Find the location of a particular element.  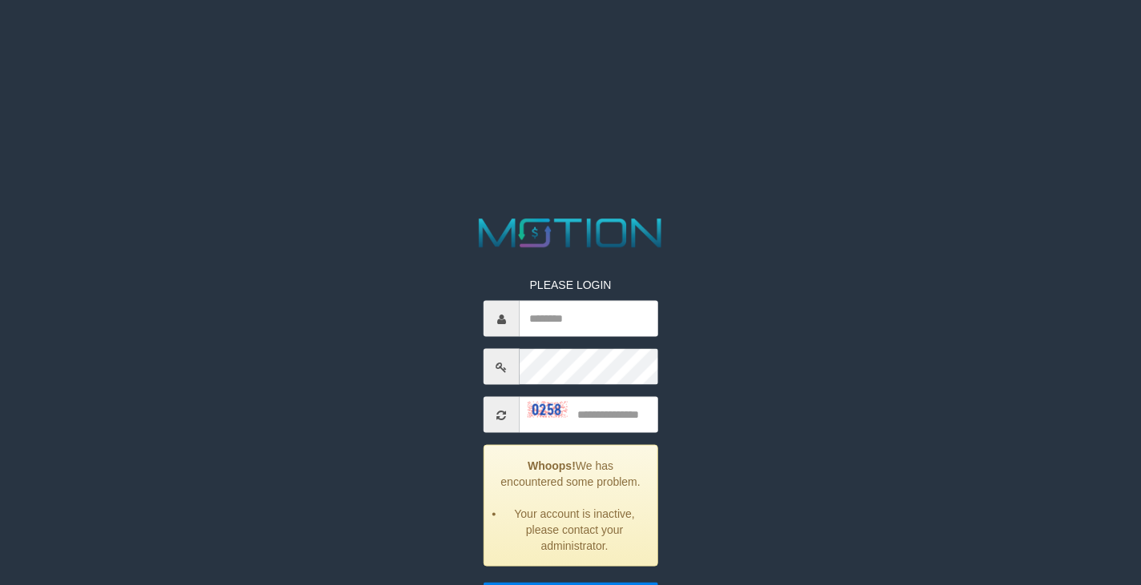

img: MOTION_logo.png is located at coordinates (570, 233).